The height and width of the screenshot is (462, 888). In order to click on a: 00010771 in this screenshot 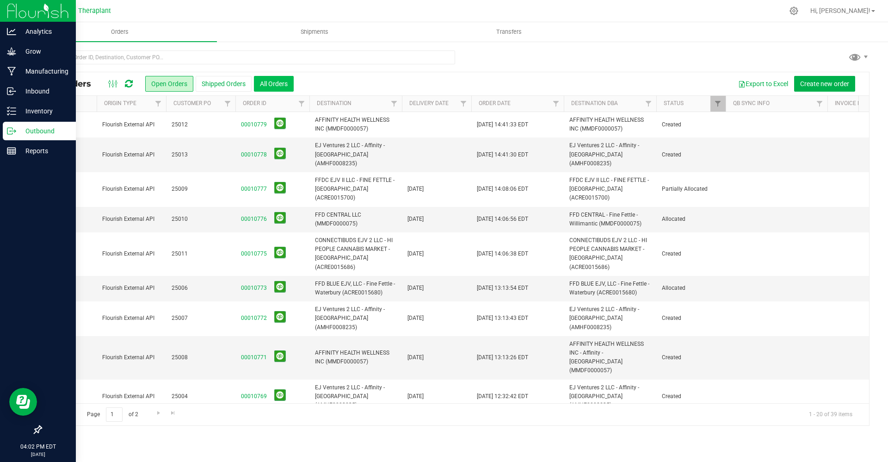, I will do `click(254, 357)`.